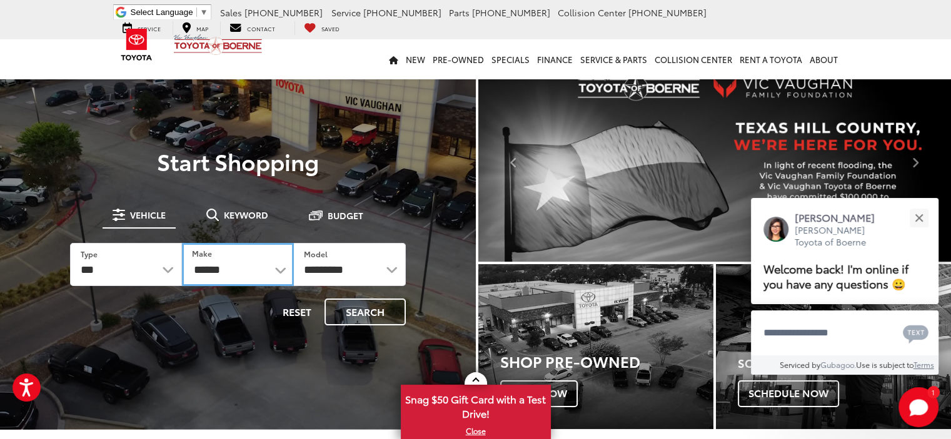 The width and height of the screenshot is (951, 439). Describe the element at coordinates (393, 59) in the screenshot. I see `a: Home` at that location.